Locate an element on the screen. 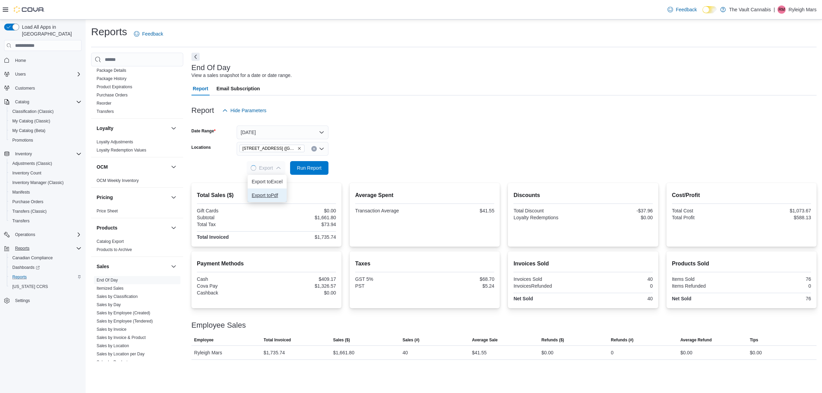  button: Settings is located at coordinates (43, 301).